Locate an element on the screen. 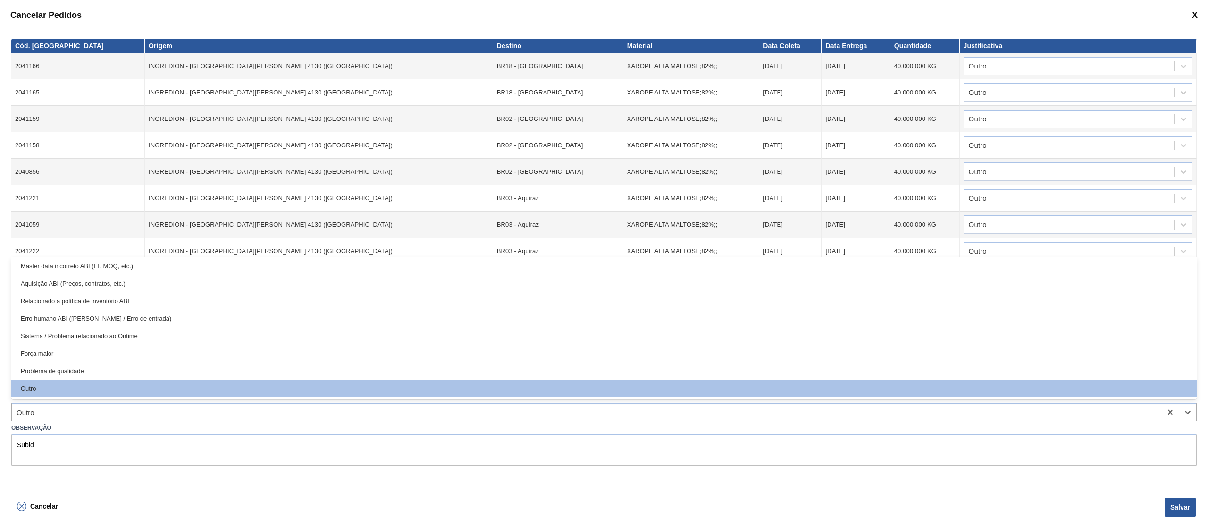  td: 2040856 is located at coordinates (78, 172).